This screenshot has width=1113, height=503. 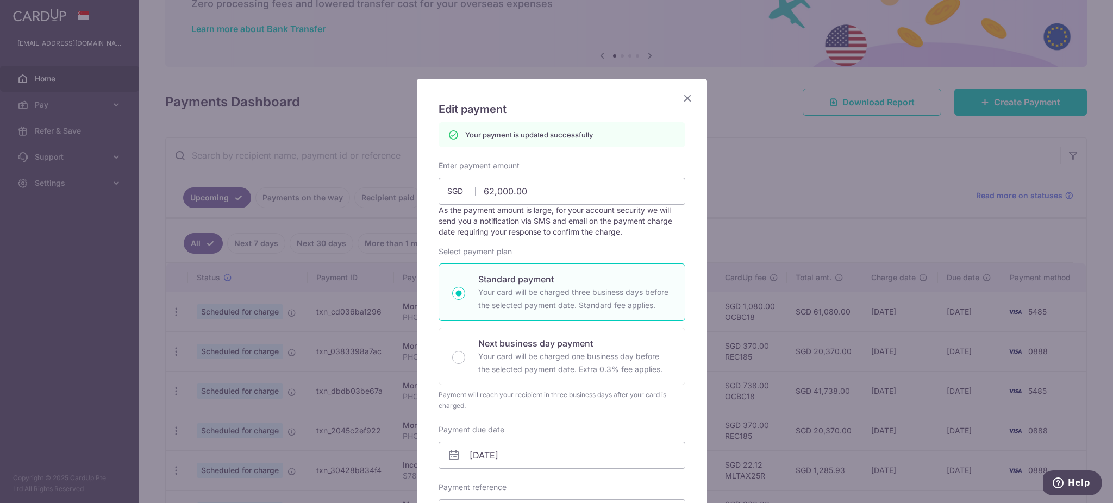 I want to click on input: 0.00, so click(x=562, y=191).